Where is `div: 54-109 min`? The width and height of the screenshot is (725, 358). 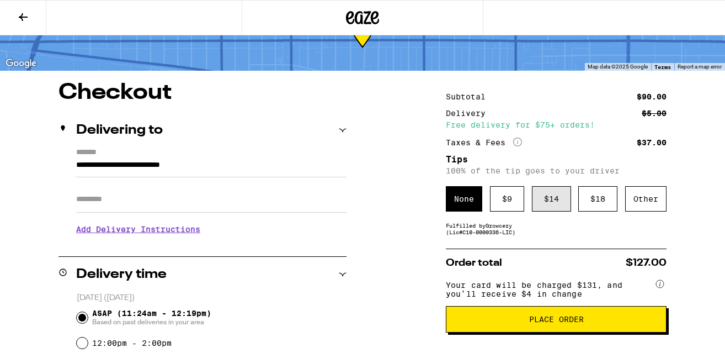
div: 54-109 min is located at coordinates (363, 35).